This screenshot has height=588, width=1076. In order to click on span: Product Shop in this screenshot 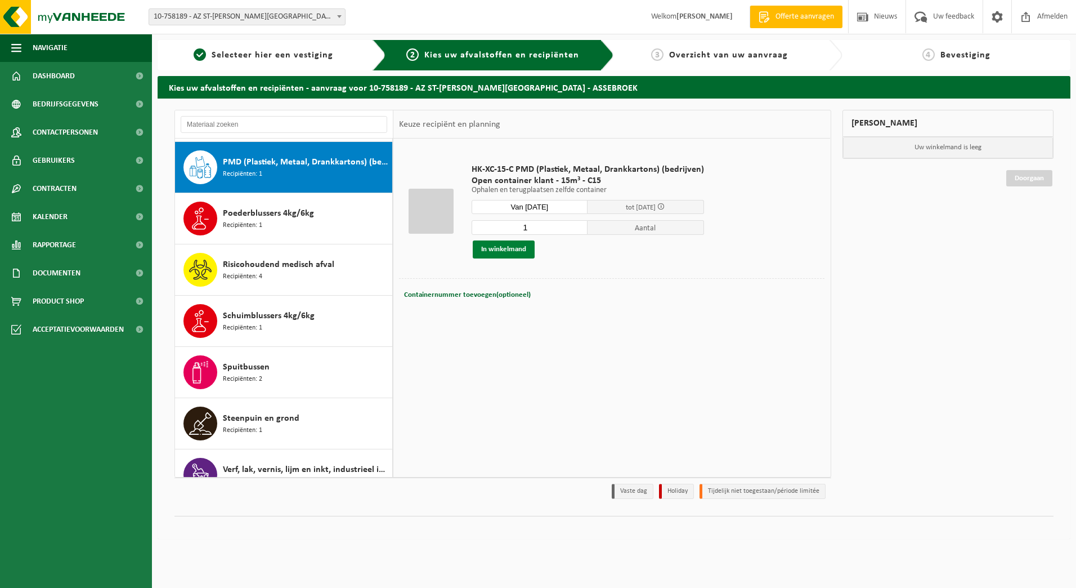, I will do `click(58, 301)`.